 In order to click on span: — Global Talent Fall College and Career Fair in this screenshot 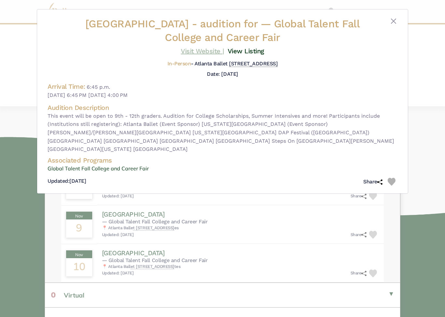, I will do `click(262, 31)`.